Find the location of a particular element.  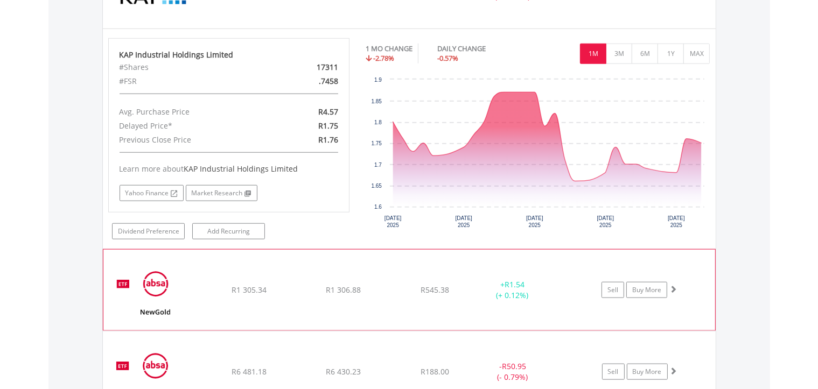

span: R6 481.18 is located at coordinates (249, 372).